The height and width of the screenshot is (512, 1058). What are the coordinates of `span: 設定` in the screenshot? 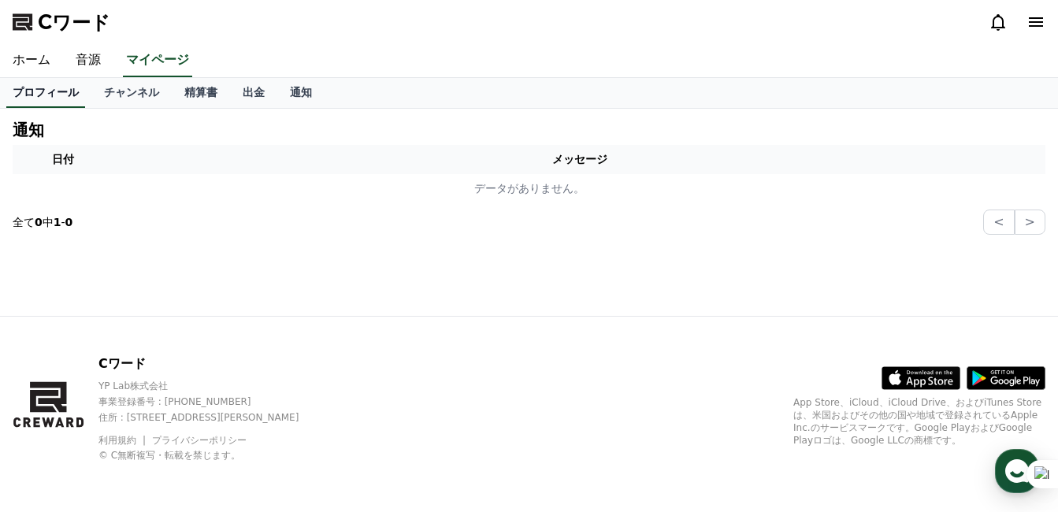 It's located at (253, 411).